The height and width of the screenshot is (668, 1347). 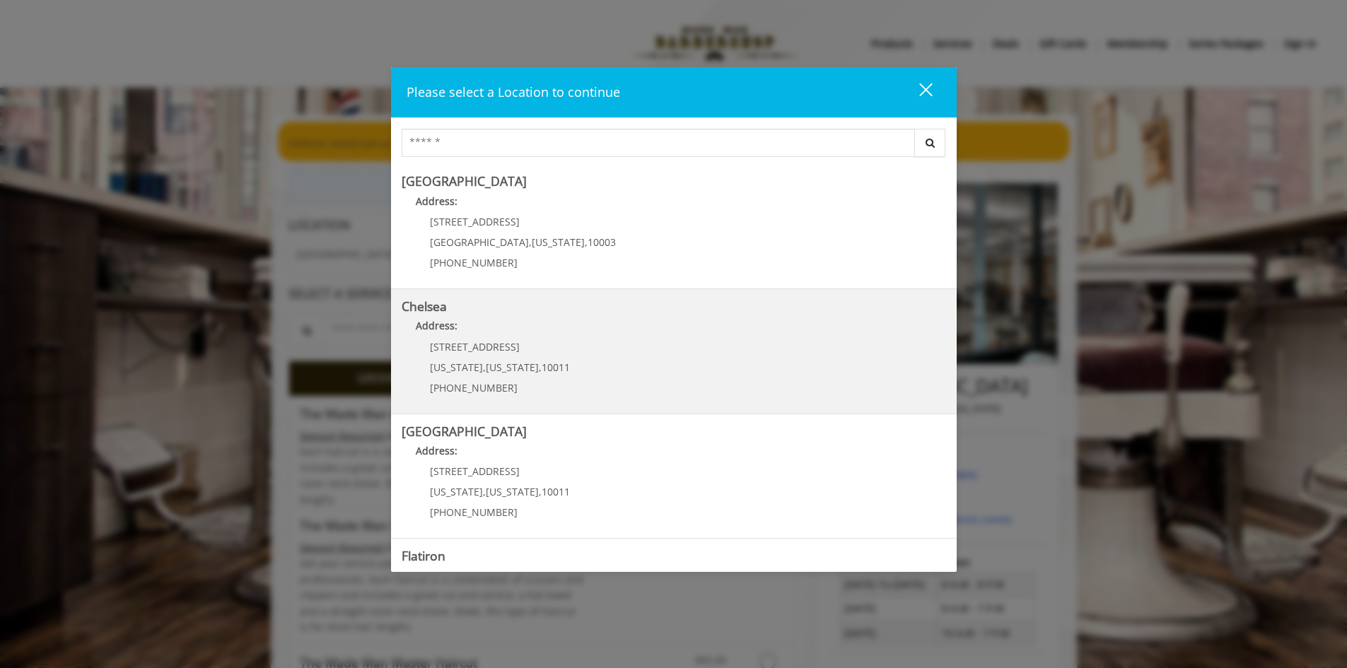 I want to click on div: close dialog, so click(x=917, y=93).